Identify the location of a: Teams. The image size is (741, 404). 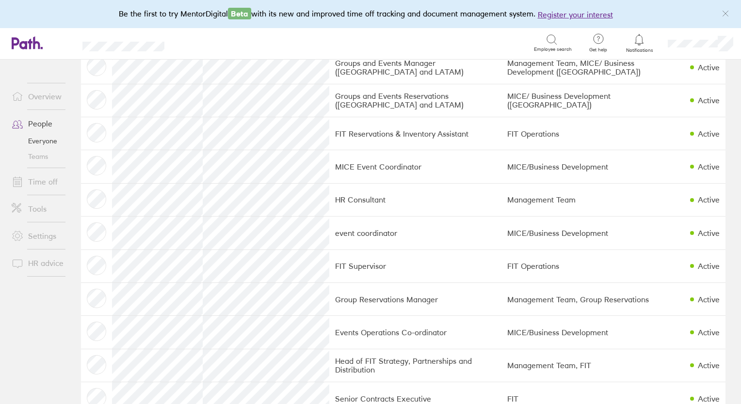
(43, 157).